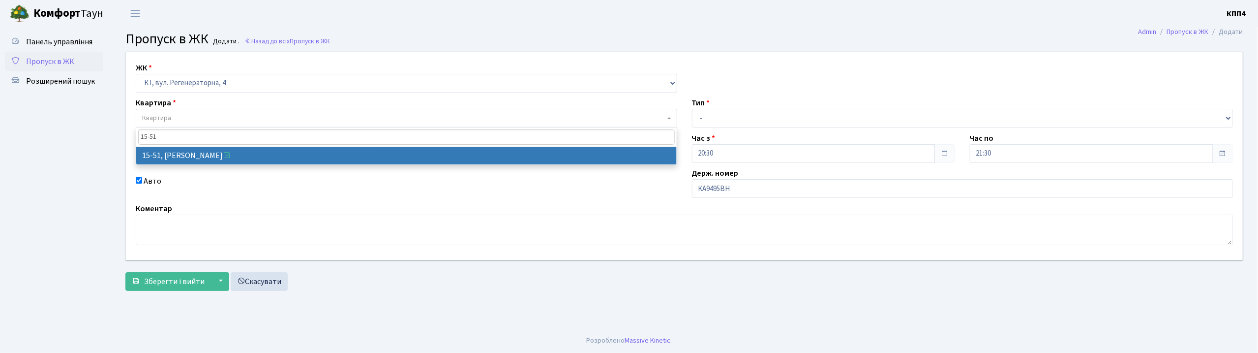 The height and width of the screenshot is (353, 1258). I want to click on label: Квартира, so click(156, 103).